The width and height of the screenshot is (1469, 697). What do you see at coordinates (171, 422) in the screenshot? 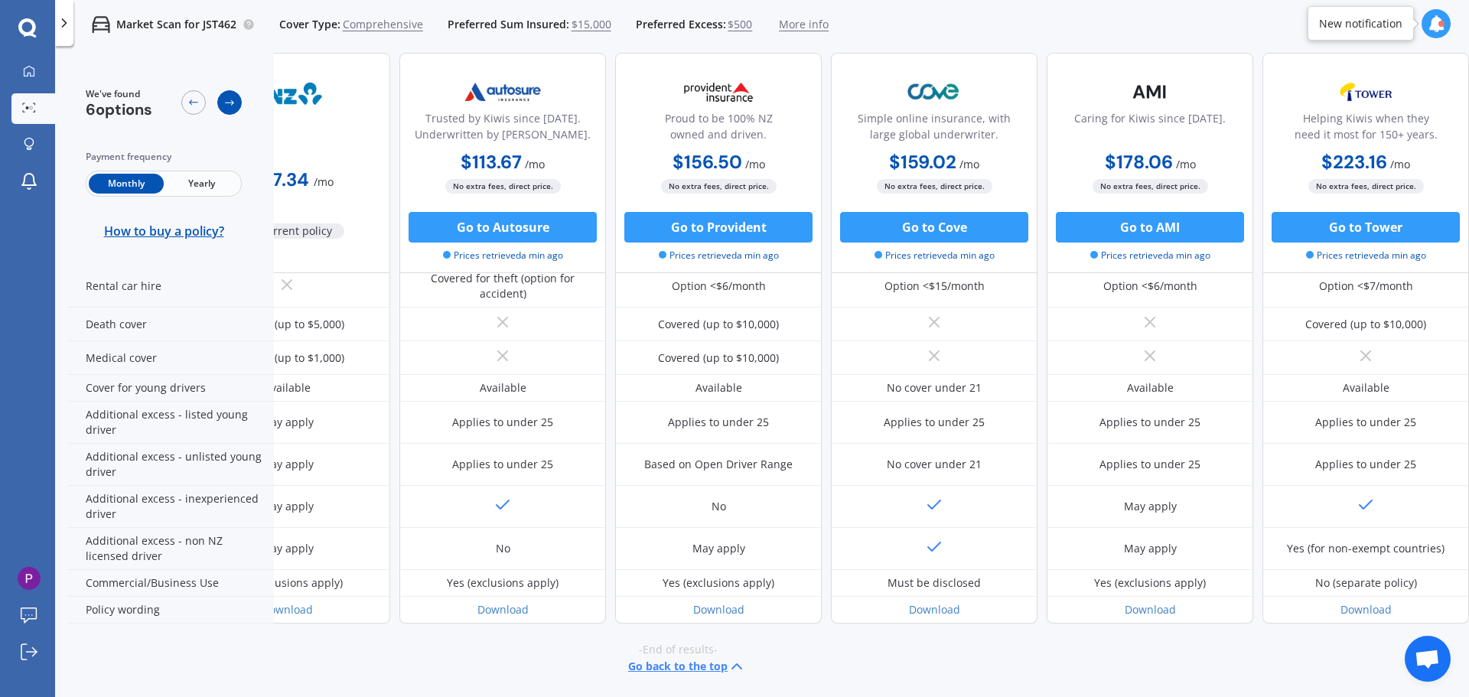
I see `div: Additional excess - listed young driver` at bounding box center [171, 422].